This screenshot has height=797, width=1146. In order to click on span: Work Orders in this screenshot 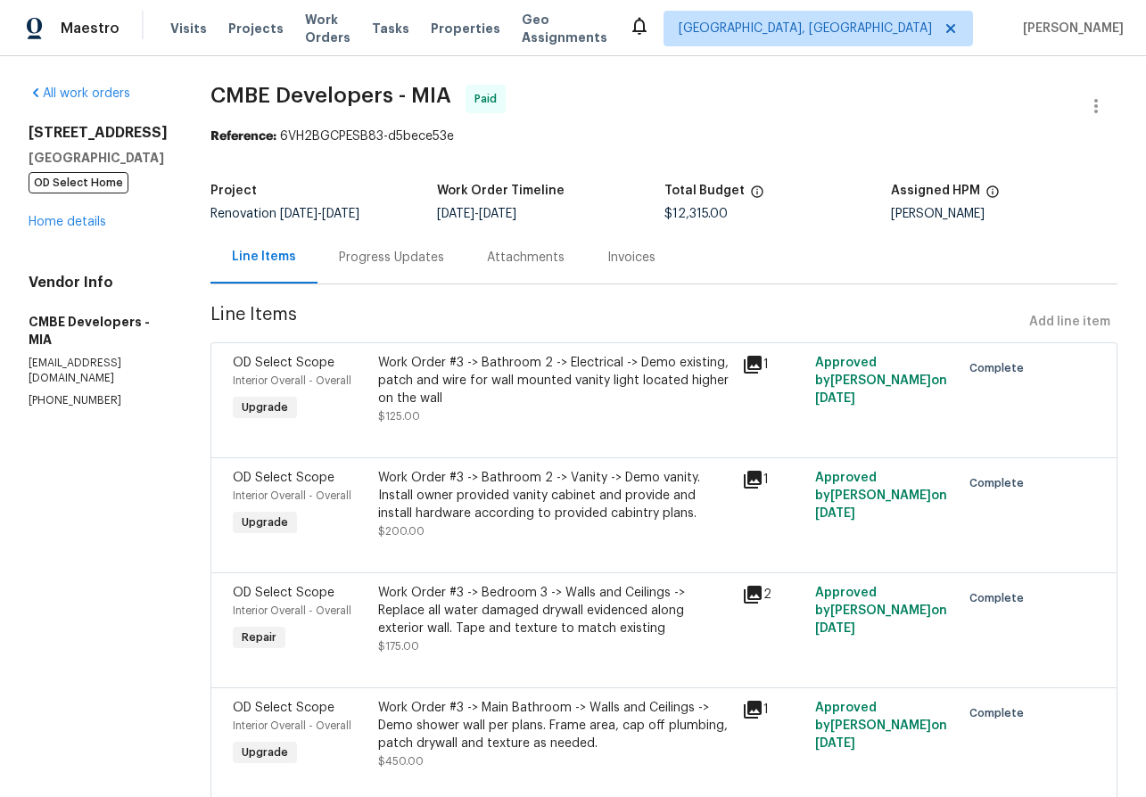, I will do `click(327, 29)`.